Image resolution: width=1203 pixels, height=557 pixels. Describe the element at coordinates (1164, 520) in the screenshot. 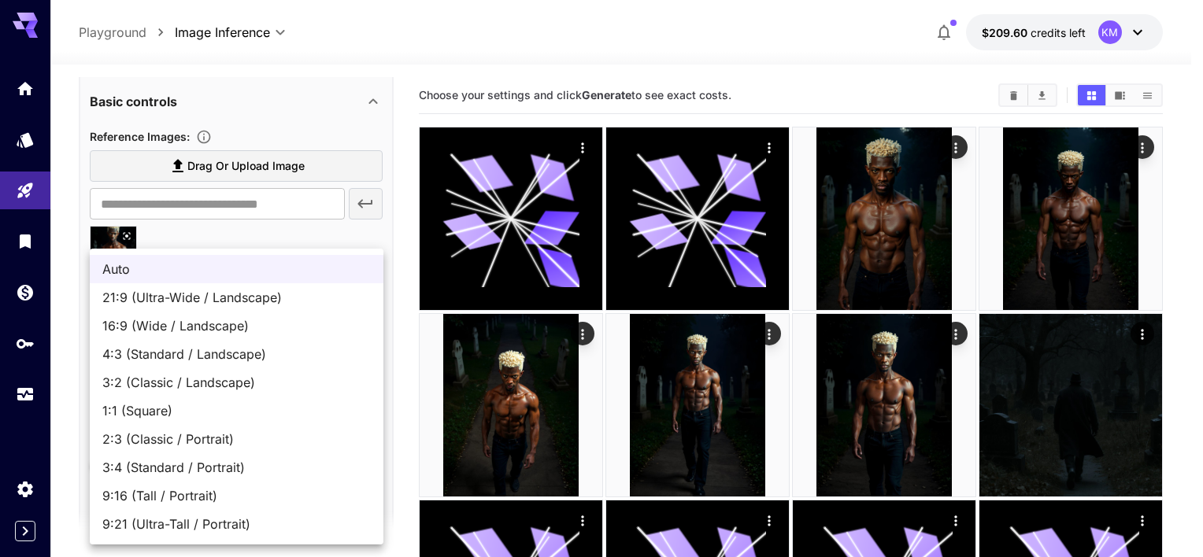

I see `div: Chat Widget` at that location.